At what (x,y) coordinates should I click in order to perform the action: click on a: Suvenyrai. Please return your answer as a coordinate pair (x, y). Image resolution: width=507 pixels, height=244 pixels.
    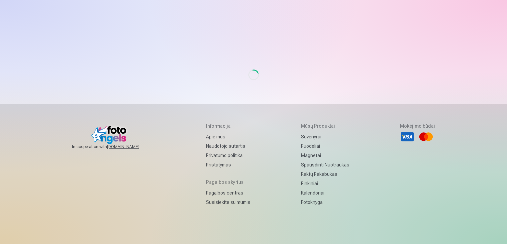
    Looking at the image, I should click on (325, 136).